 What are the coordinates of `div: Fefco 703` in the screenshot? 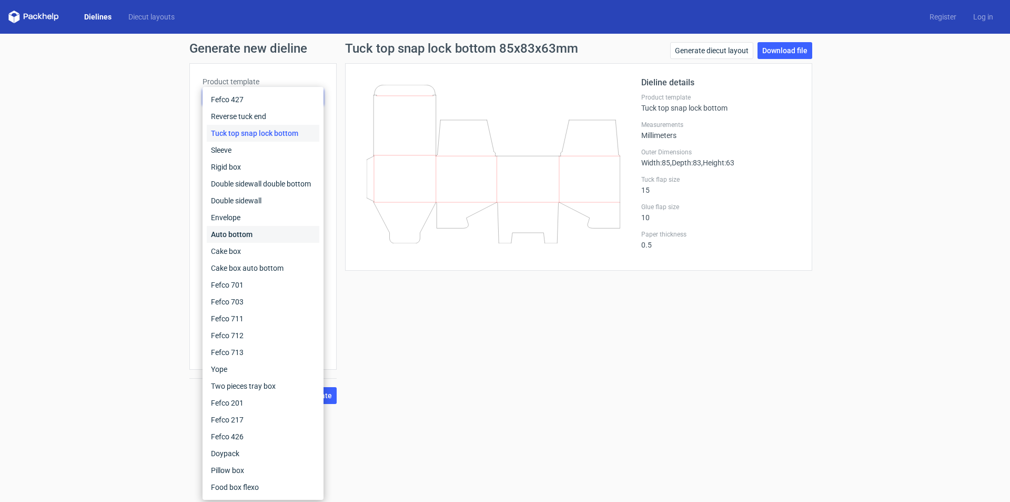 It's located at (263, 302).